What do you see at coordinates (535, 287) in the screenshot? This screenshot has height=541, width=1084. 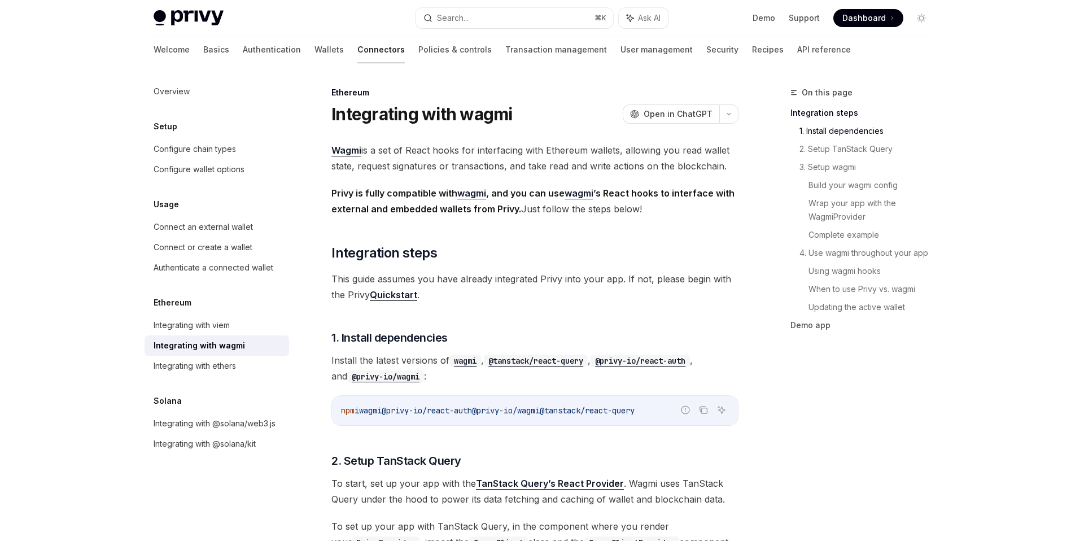 I see `span: This guide assumes you have already integrated Privy into your app. If not, please begin with the...` at bounding box center [535, 287].